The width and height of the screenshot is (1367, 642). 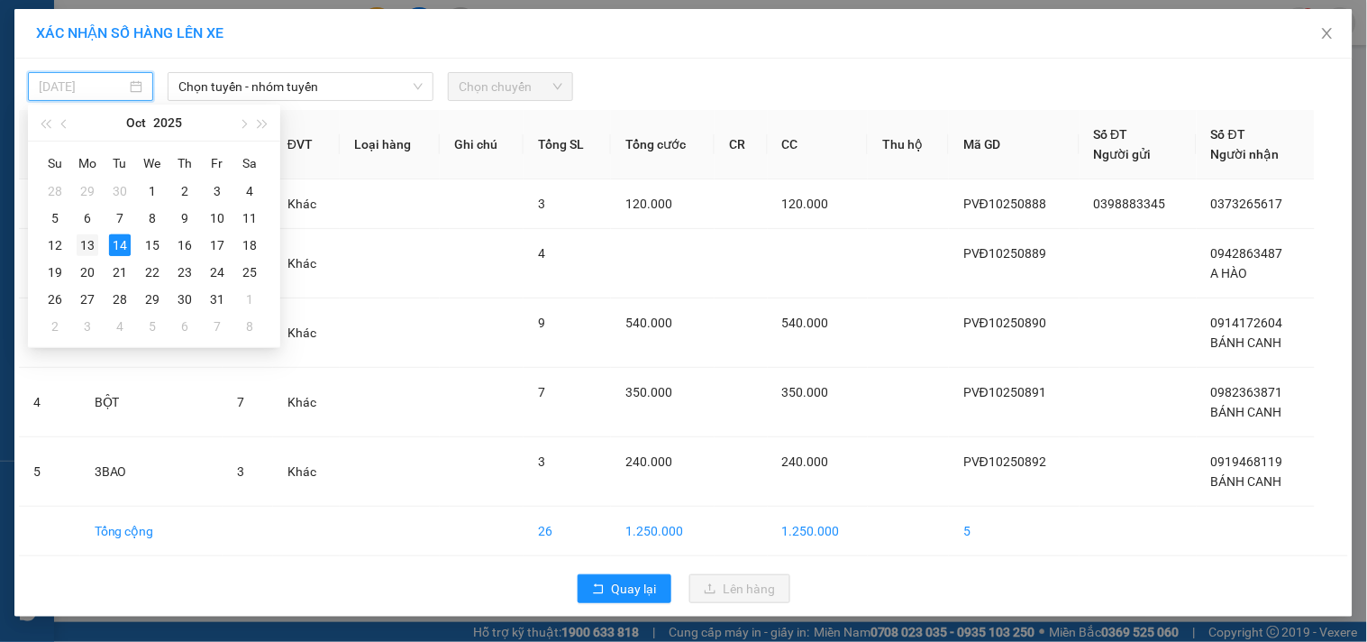 What do you see at coordinates (1014, 144) in the screenshot?
I see `th: Mã GD` at bounding box center [1014, 144].